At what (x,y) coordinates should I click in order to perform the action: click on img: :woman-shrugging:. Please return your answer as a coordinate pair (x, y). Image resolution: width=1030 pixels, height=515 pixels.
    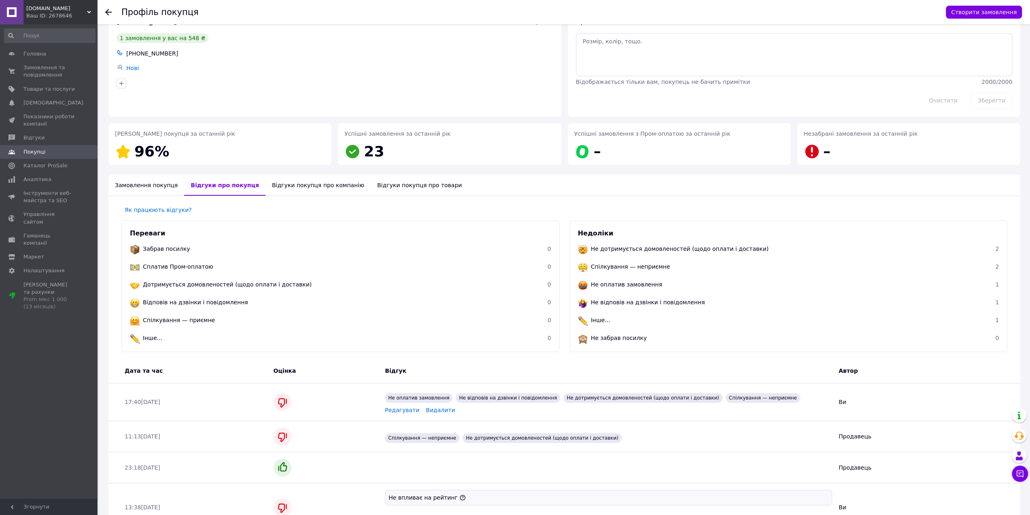
    Looking at the image, I should click on (583, 303).